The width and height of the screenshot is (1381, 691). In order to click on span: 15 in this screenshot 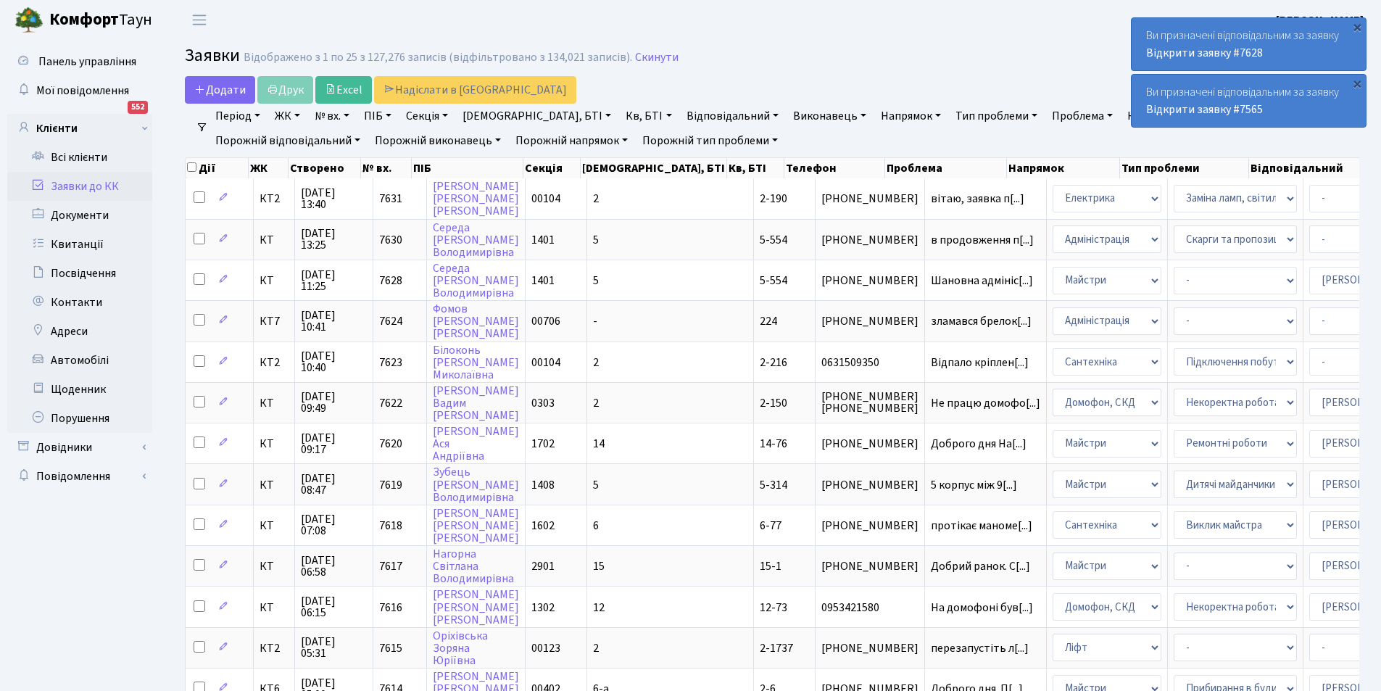, I will do `click(599, 566)`.